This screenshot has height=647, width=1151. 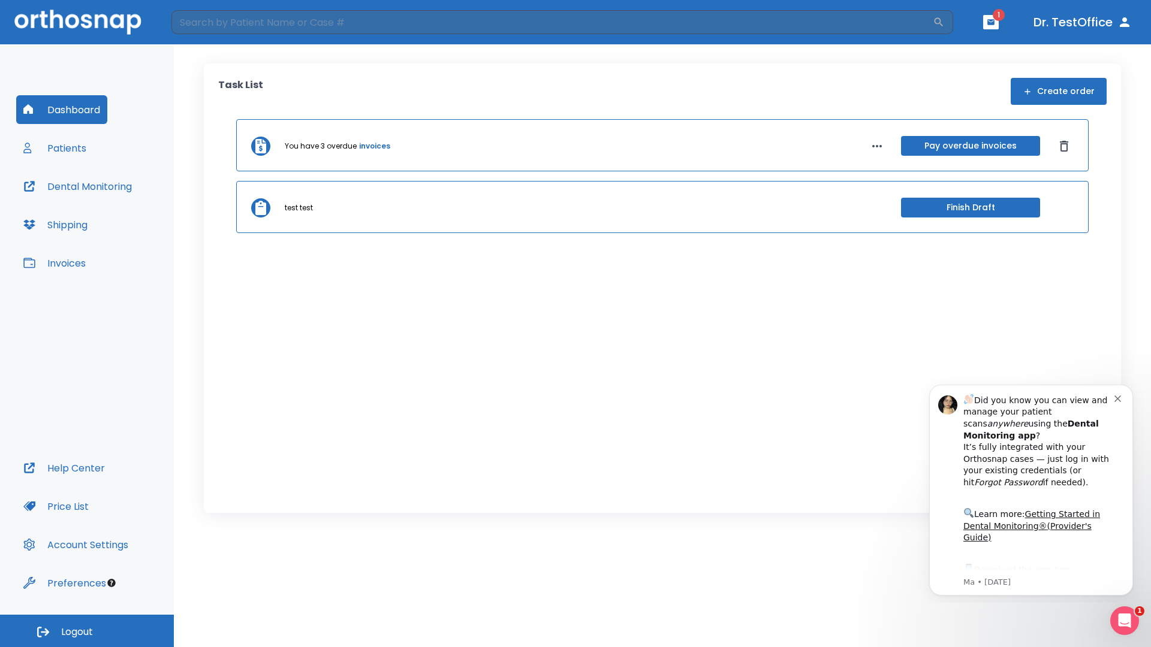 What do you see at coordinates (120, 116) in the screenshot?
I see `div: message notification from Ma, 6w ago. 👋🏻 Did you know you can view and manage your patient scans ...` at bounding box center [120, 116].